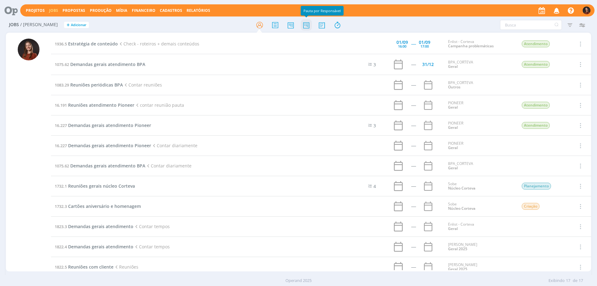 The width and height of the screenshot is (597, 286). Describe the element at coordinates (402, 46) in the screenshot. I see `div: 16:00` at that location.